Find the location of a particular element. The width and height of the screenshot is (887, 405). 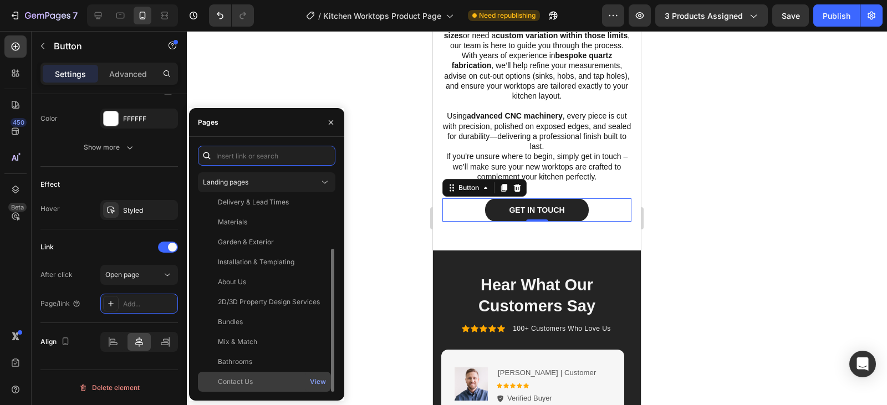

div: Garden & Exterior is located at coordinates (246, 242).